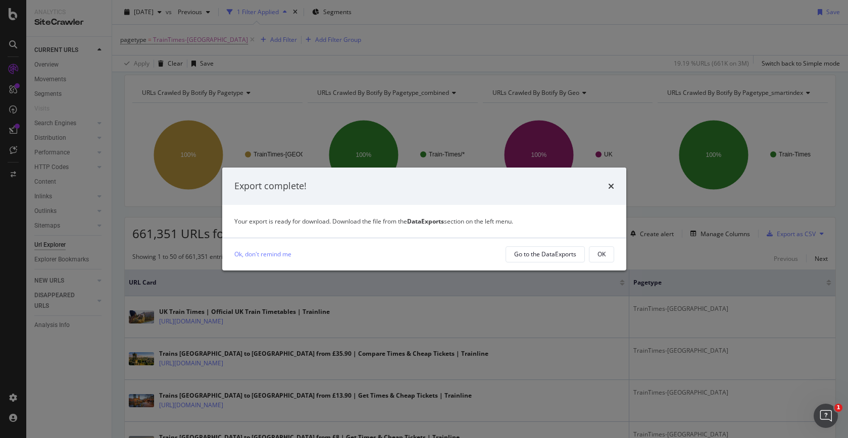 This screenshot has height=438, width=848. I want to click on div: times, so click(611, 186).